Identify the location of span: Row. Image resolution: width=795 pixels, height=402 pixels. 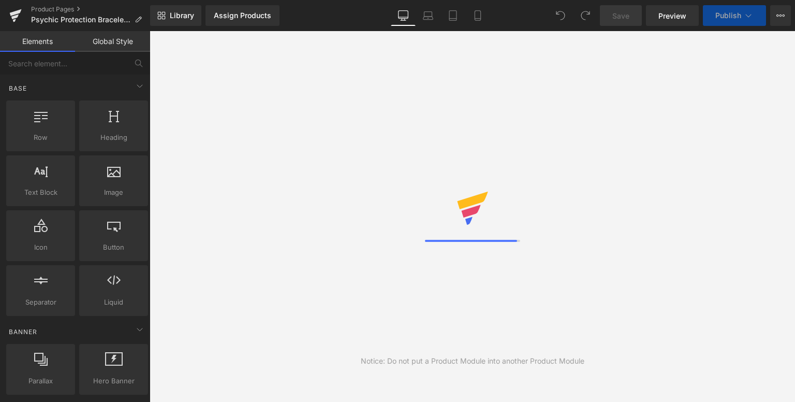
(40, 137).